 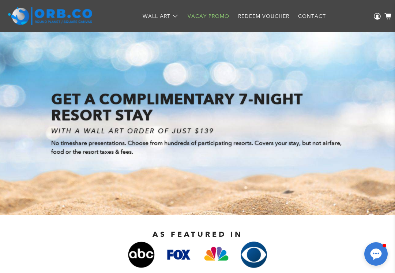 I want to click on h2: AS FEATURED IN, so click(x=198, y=234).